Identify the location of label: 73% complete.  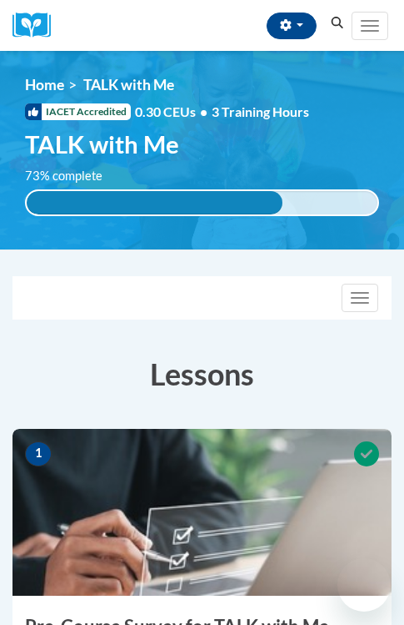
(73, 176).